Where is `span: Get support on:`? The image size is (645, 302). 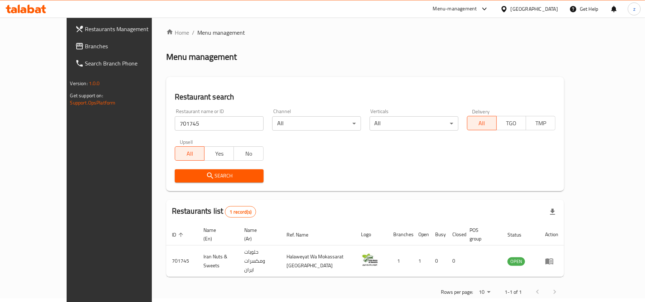 span: Get support on: is located at coordinates (87, 96).